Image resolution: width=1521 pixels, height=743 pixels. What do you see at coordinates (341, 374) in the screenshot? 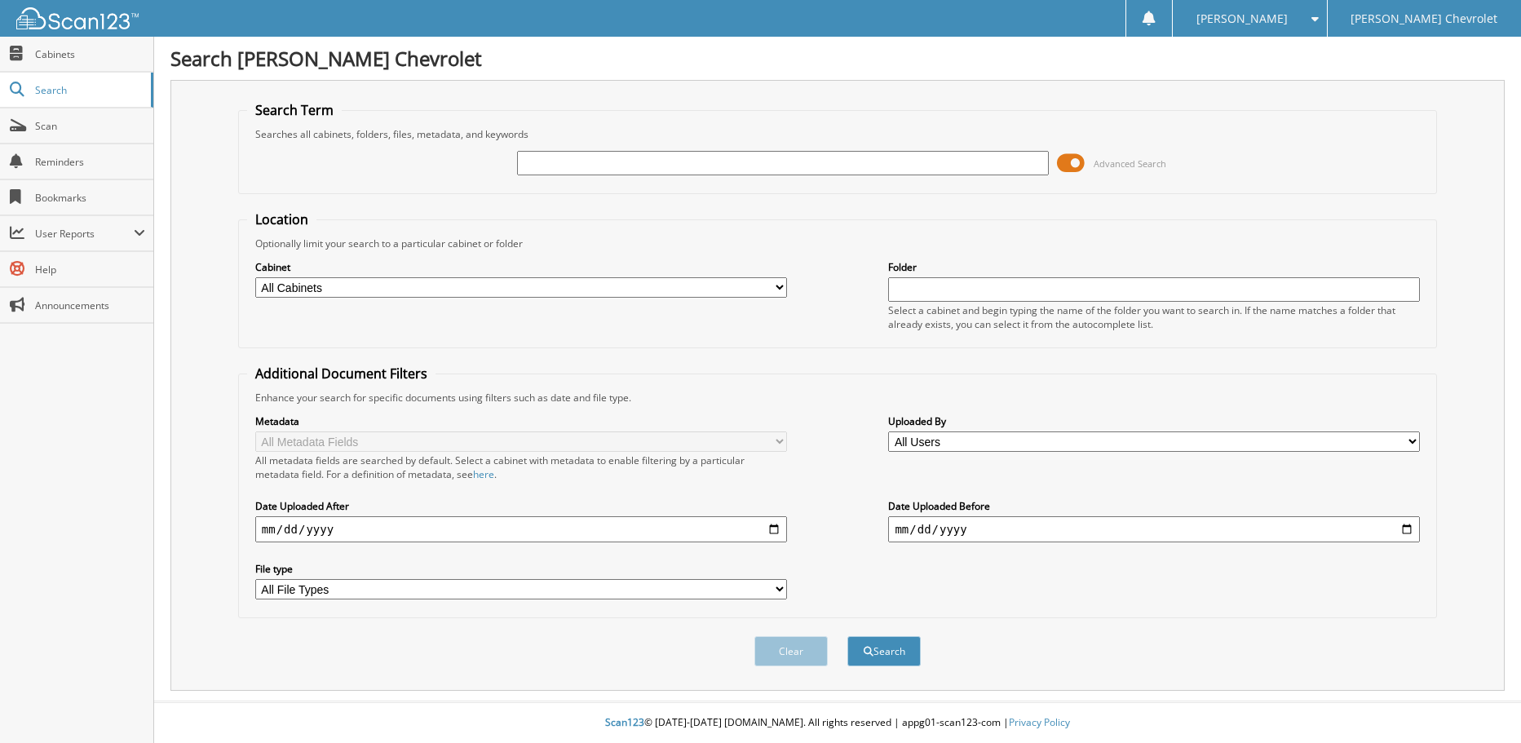
I see `legend: Additional Document Filters` at bounding box center [341, 374].